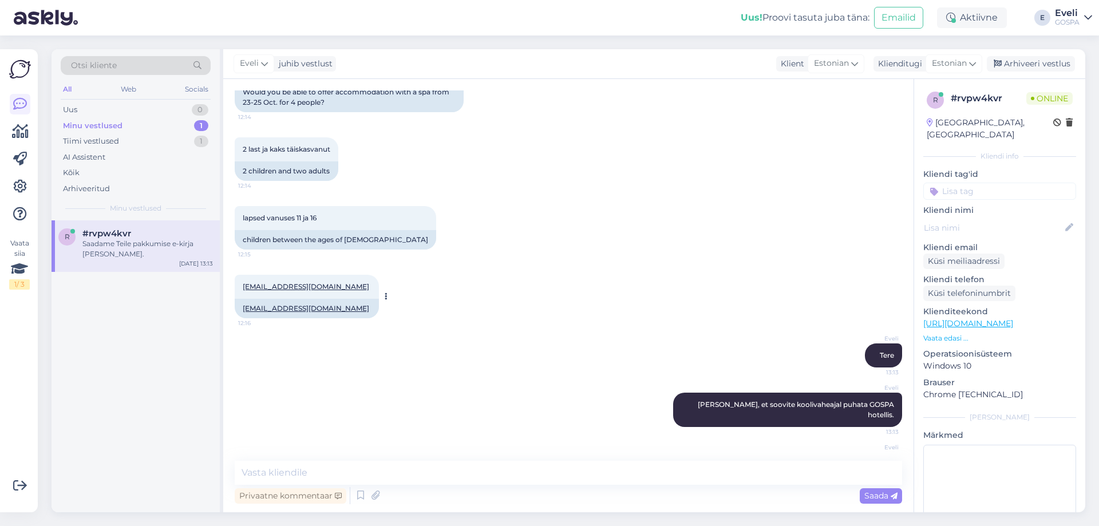 This screenshot has width=1099, height=526. Describe the element at coordinates (1043, 18) in the screenshot. I see `div: E` at that location.